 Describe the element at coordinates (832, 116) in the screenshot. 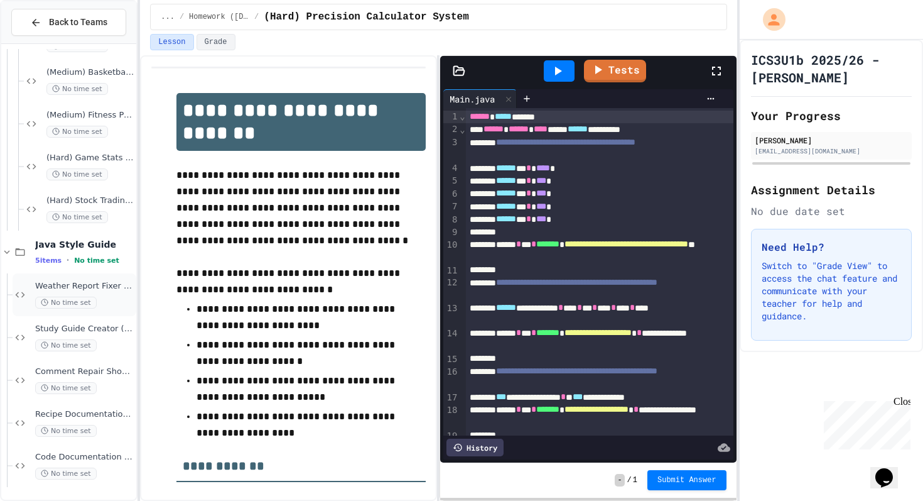

I see `h2: Your Progress` at that location.